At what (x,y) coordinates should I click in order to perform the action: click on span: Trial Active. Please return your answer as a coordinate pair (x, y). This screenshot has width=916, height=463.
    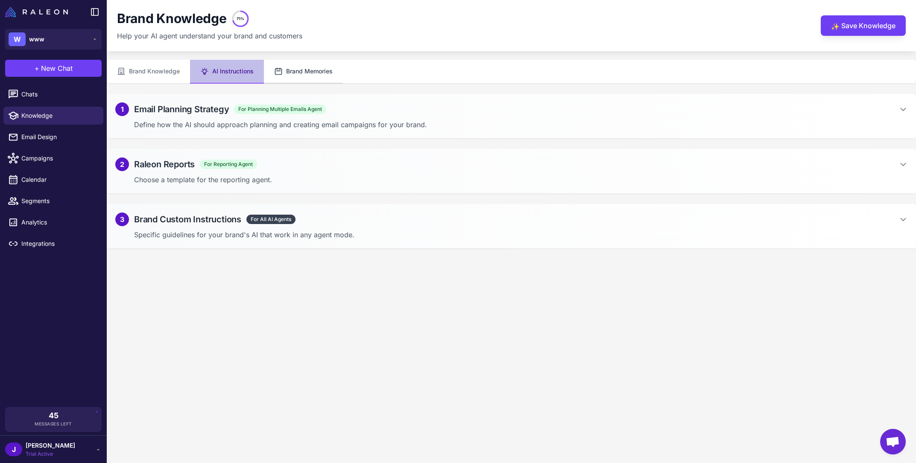
    Looking at the image, I should click on (50, 454).